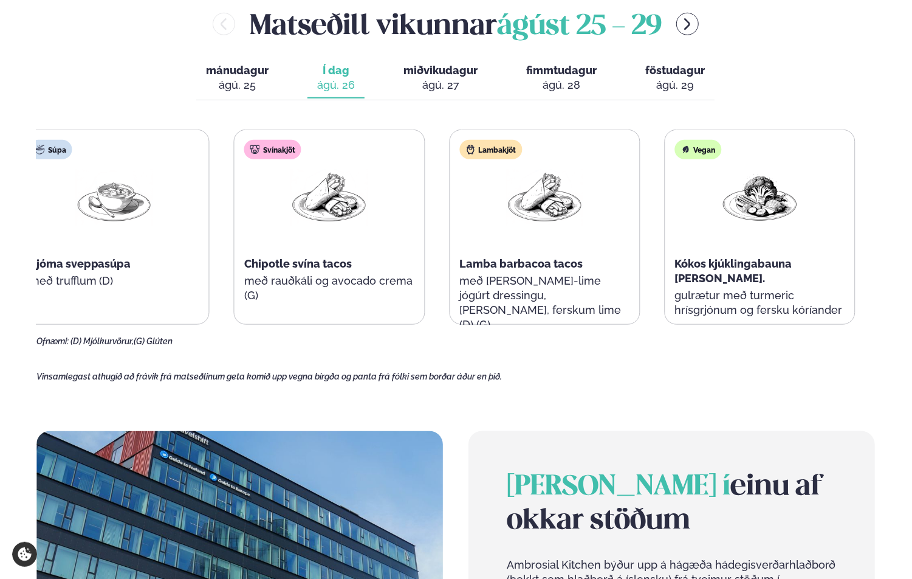  What do you see at coordinates (336, 85) in the screenshot?
I see `div: ágú. 26` at bounding box center [336, 85].